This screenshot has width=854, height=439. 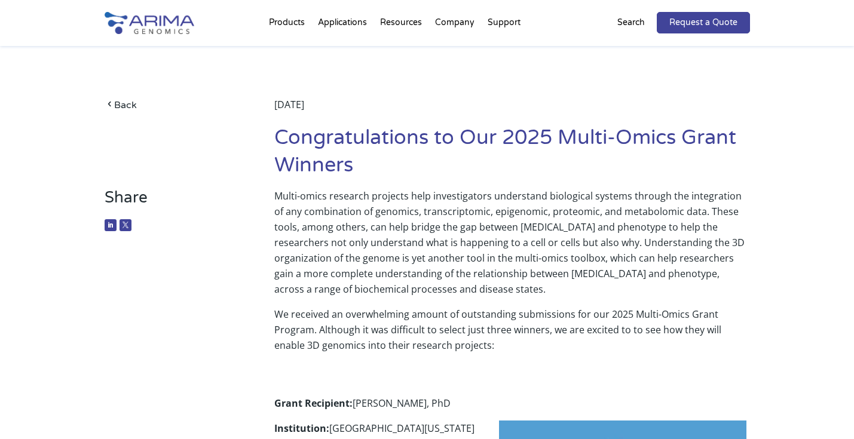 I want to click on strong: Institution:, so click(x=302, y=429).